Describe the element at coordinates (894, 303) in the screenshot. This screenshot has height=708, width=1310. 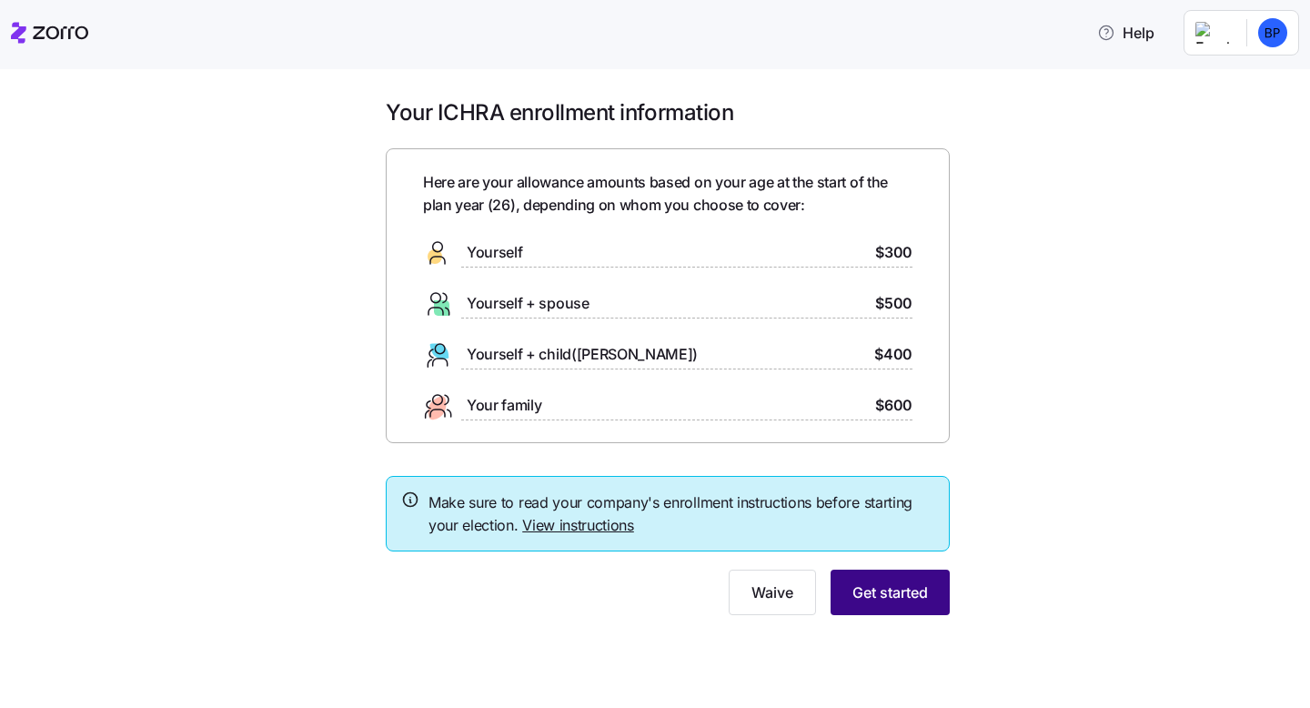
I see `span: $500` at that location.